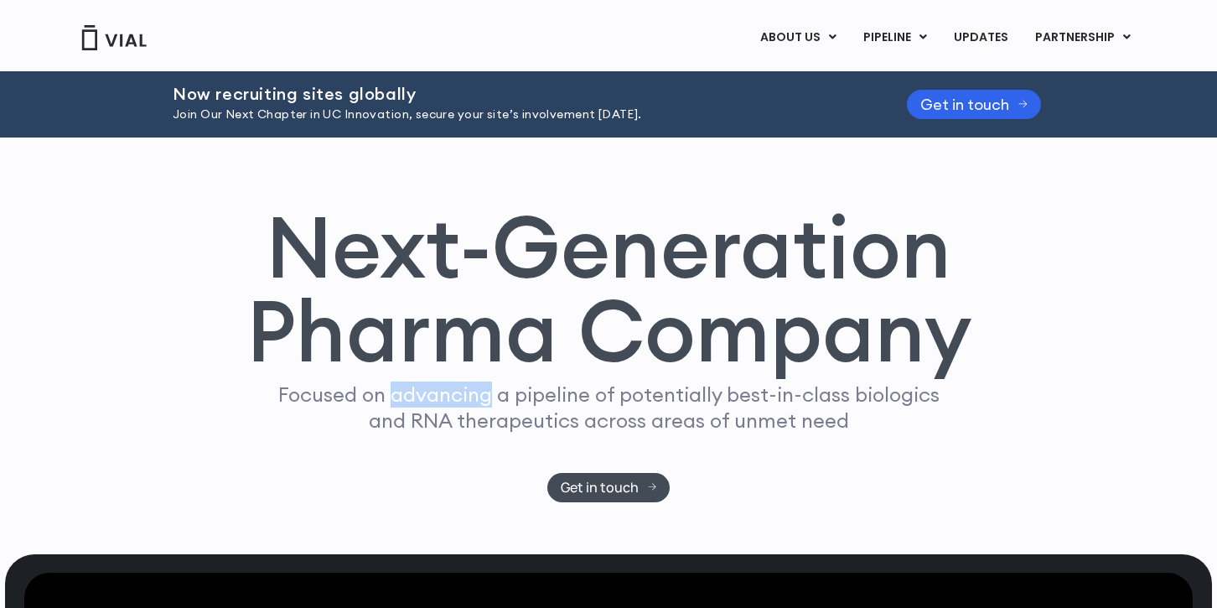 The width and height of the screenshot is (1217, 608). What do you see at coordinates (981, 38) in the screenshot?
I see `a: UPDATES` at bounding box center [981, 38].